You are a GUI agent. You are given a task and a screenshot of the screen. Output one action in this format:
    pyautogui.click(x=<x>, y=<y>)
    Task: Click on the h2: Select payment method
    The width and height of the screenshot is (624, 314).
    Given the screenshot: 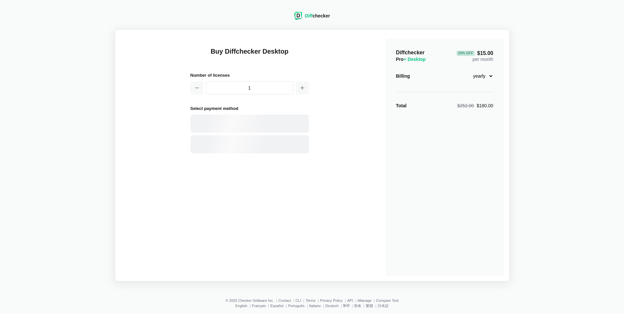 What is the action you would take?
    pyautogui.click(x=250, y=108)
    